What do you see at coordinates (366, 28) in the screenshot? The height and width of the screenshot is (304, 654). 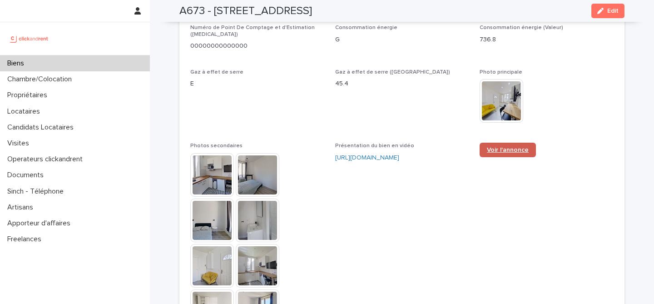 I see `span: Consommation énergie` at bounding box center [366, 28].